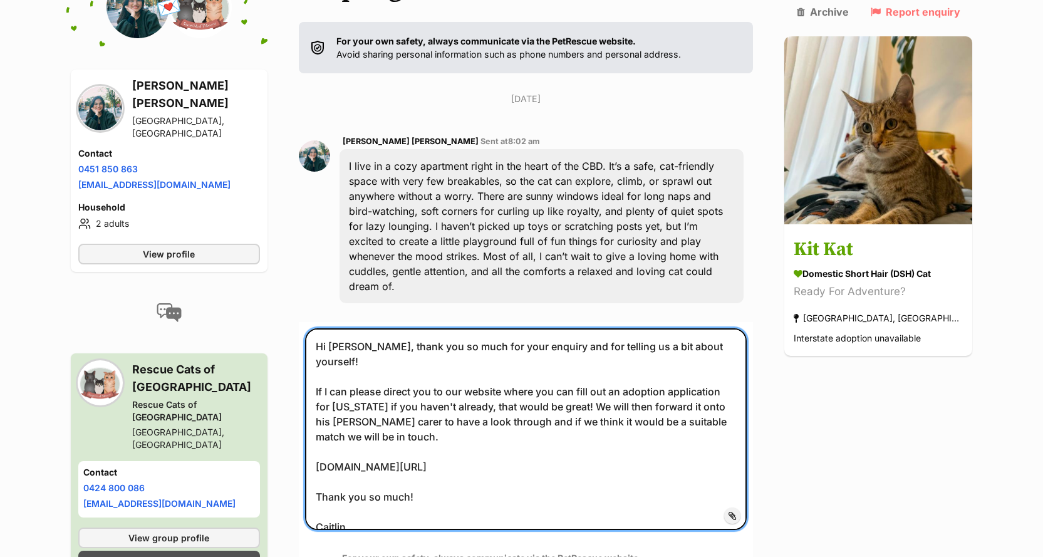 The image size is (1043, 557). Describe the element at coordinates (169, 312) in the screenshot. I see `img: conversation-icon-4a6f8262b818ee0b60e3300018af0b2d0b884aa5de6e9bcb8d3d4eeb1a70a7c4.svg` at that location.